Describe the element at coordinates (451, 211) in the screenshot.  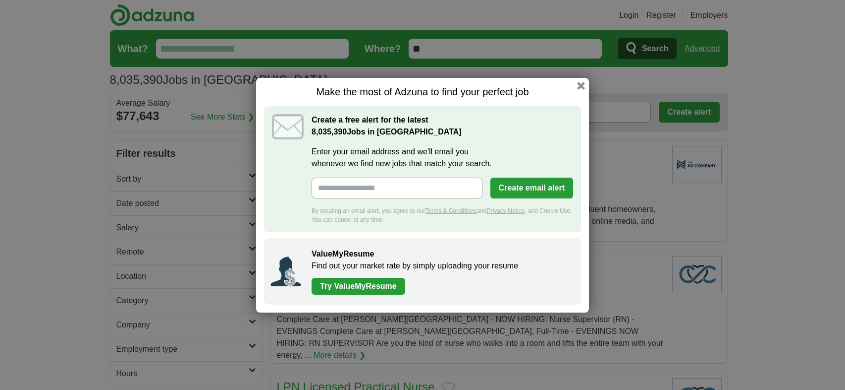
I see `a: Terms & Conditions` at that location.